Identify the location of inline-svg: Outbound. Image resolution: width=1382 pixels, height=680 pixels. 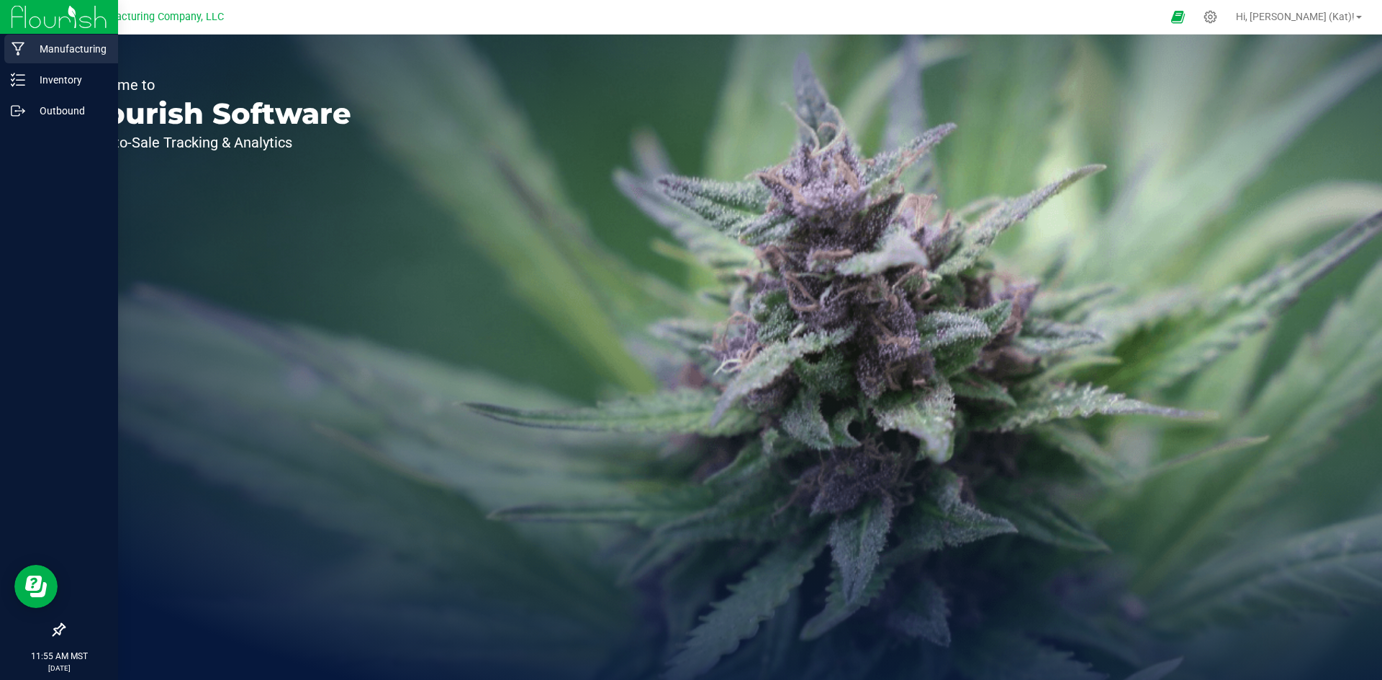
(18, 111).